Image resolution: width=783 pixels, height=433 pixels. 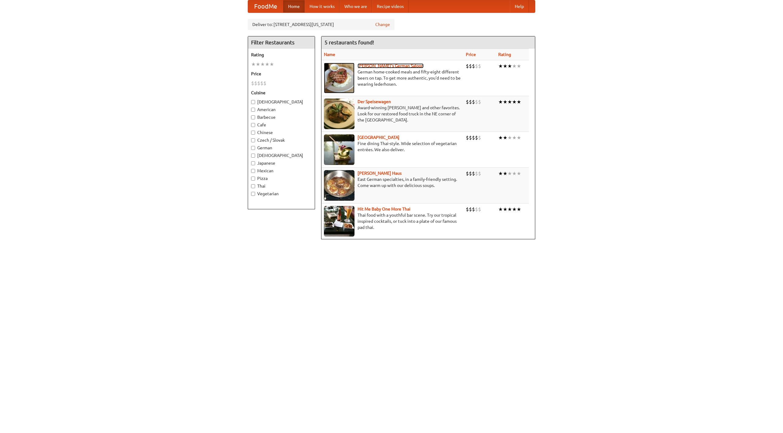 What do you see at coordinates (471, 54) in the screenshot?
I see `a: Price` at bounding box center [471, 54].